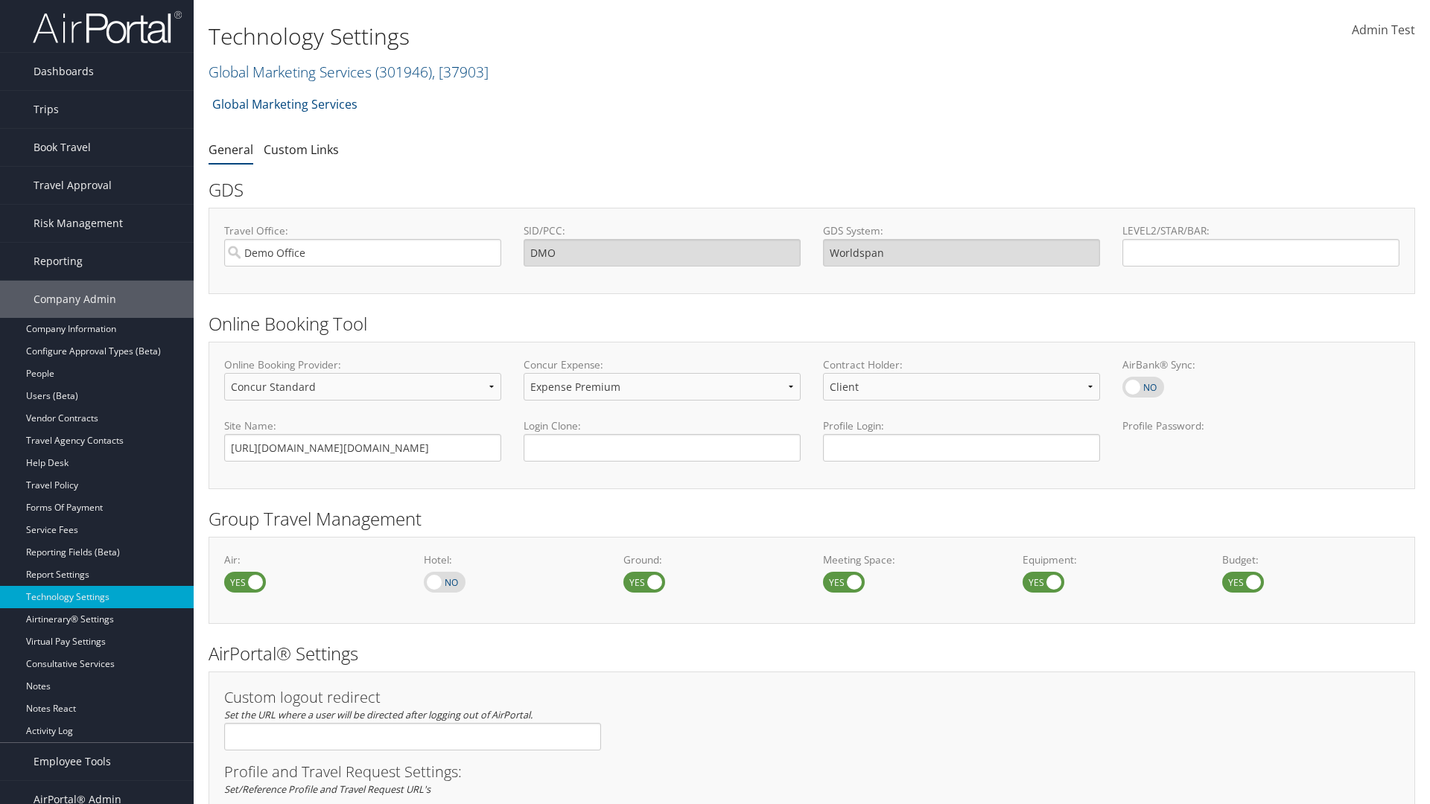  Describe the element at coordinates (301, 150) in the screenshot. I see `a: Custom Links` at that location.